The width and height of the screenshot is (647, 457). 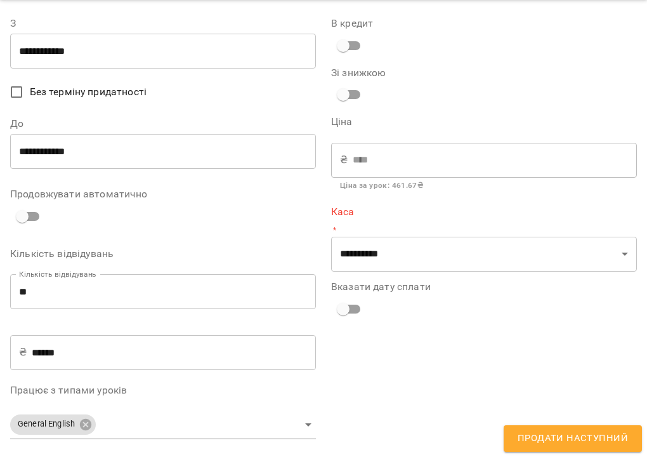 What do you see at coordinates (163, 194) in the screenshot?
I see `label: Продовжувати автоматично` at bounding box center [163, 194].